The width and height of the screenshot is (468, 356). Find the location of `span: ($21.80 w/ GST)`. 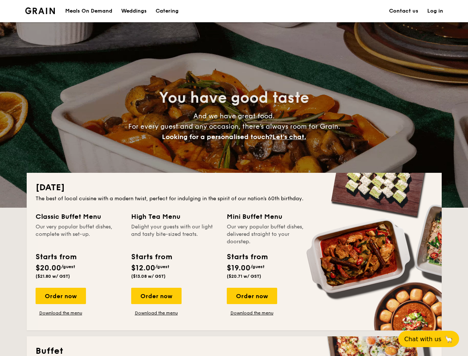

span: ($21.80 w/ GST) is located at coordinates (53, 276).